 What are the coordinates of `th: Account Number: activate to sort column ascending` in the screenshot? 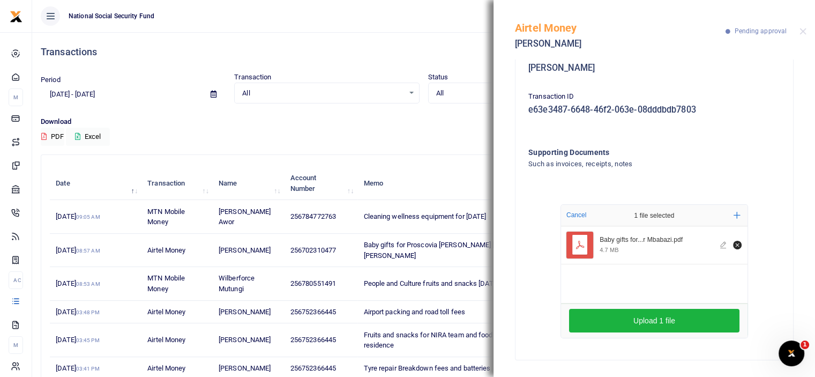 It's located at (321, 183).